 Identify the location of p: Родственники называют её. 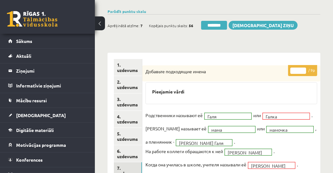
(174, 115).